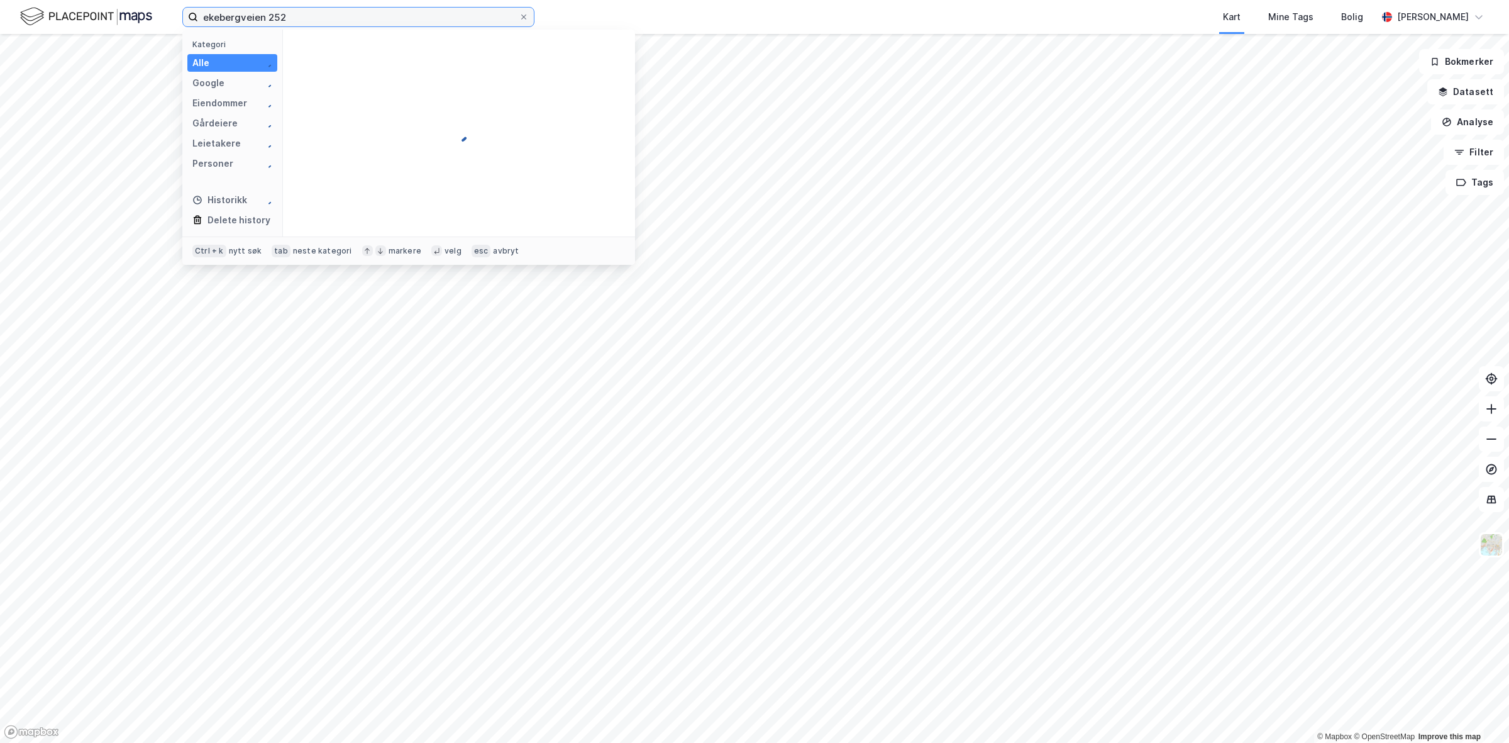 Image resolution: width=1509 pixels, height=743 pixels. Describe the element at coordinates (86, 16) in the screenshot. I see `img: logo.f888ab2527a4732fd821a326f86c7f29.svg` at that location.